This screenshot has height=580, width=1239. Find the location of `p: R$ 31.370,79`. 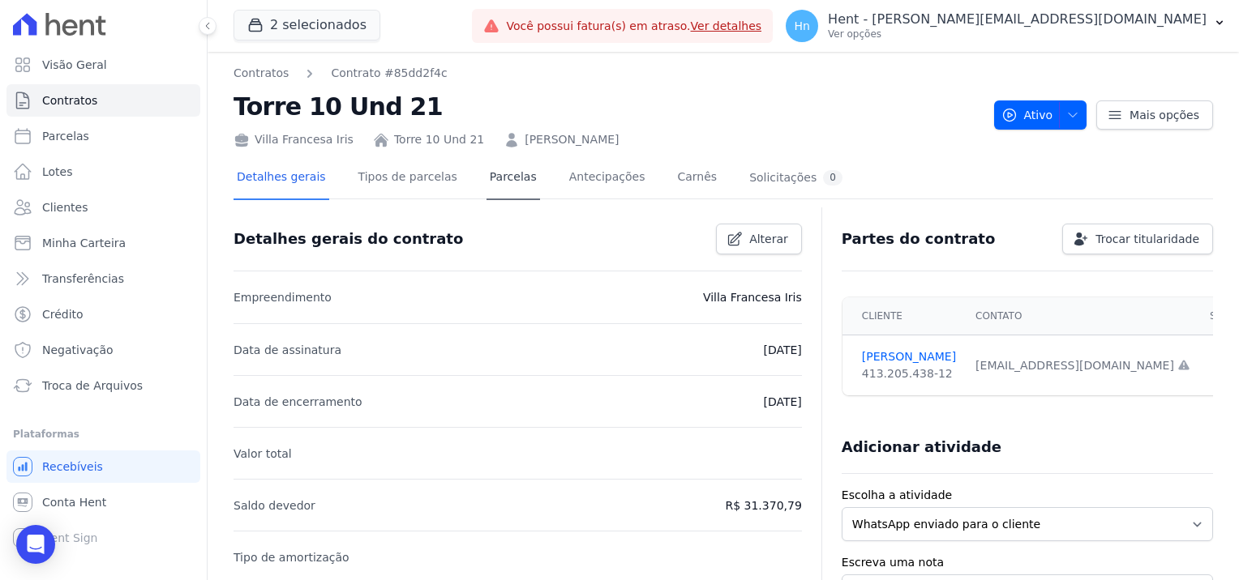

p: R$ 31.370,79 is located at coordinates (763, 506).